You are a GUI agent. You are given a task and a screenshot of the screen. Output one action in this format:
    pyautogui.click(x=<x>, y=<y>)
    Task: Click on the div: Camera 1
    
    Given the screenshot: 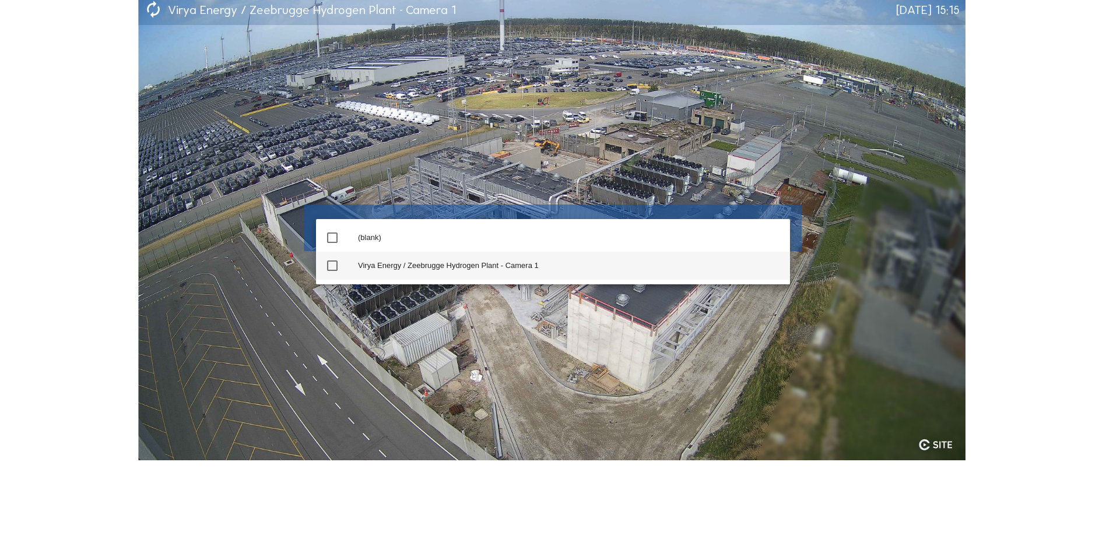 What is the action you would take?
    pyautogui.click(x=431, y=10)
    